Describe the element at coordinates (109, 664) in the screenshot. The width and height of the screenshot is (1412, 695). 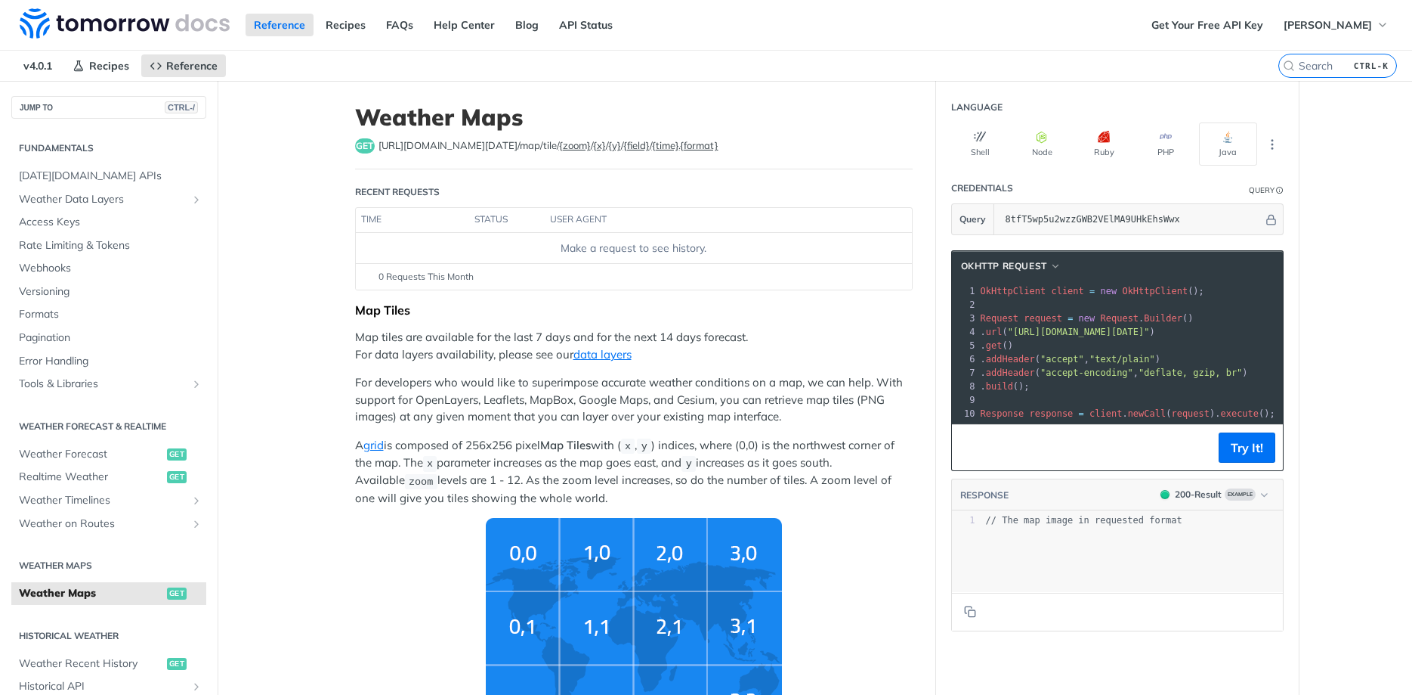
I see `a: Weather Recent Historyget` at that location.